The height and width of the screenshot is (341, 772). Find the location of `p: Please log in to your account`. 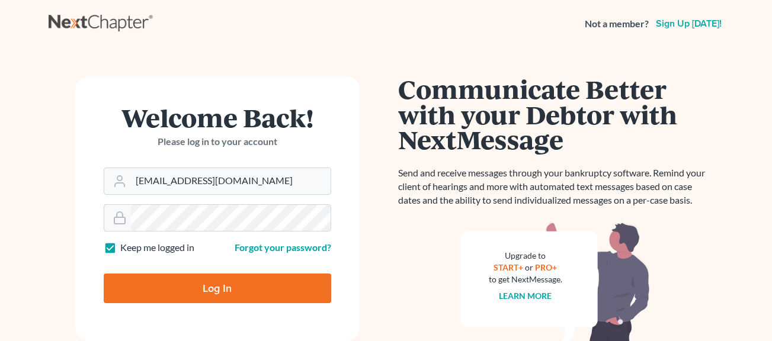

p: Please log in to your account is located at coordinates (217, 142).